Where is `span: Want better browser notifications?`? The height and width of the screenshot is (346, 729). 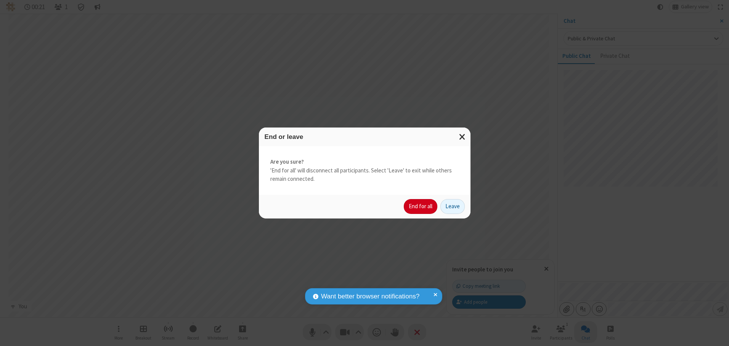 span: Want better browser notifications? is located at coordinates (370, 297).